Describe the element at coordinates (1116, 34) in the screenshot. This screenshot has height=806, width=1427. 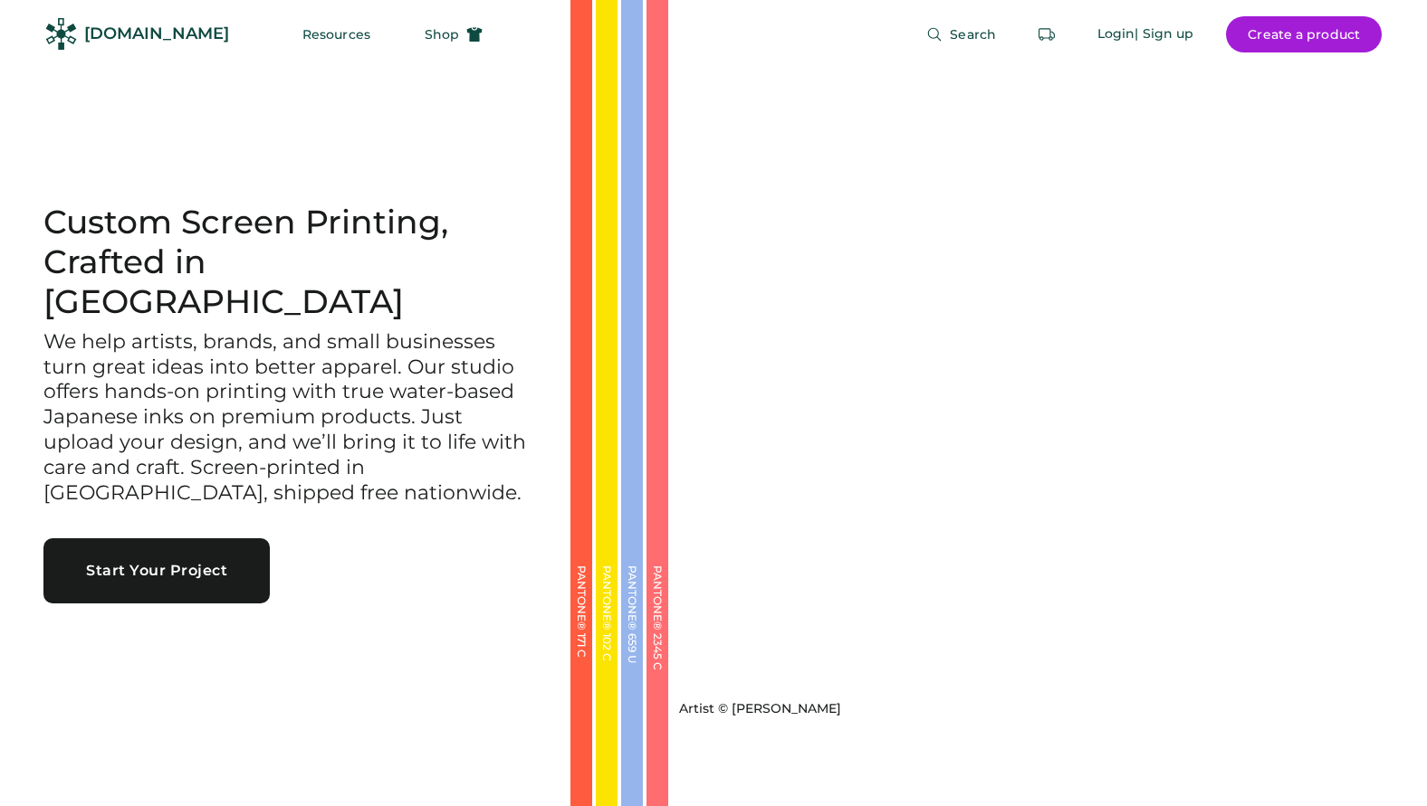
I see `div: Login` at that location.